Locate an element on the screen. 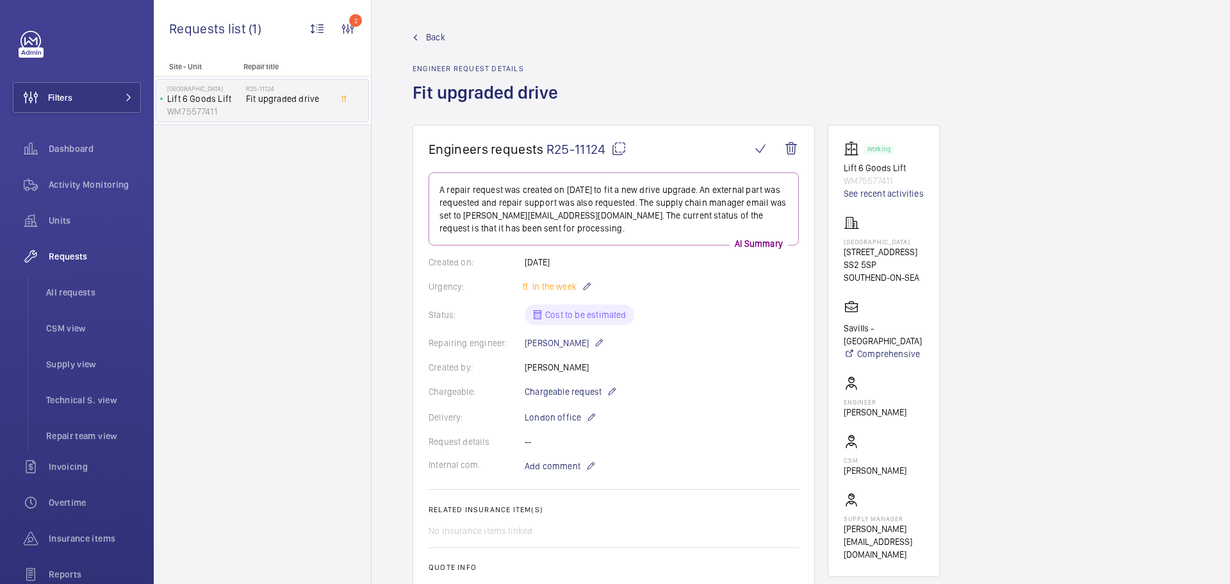  span: All requests is located at coordinates (94, 292).